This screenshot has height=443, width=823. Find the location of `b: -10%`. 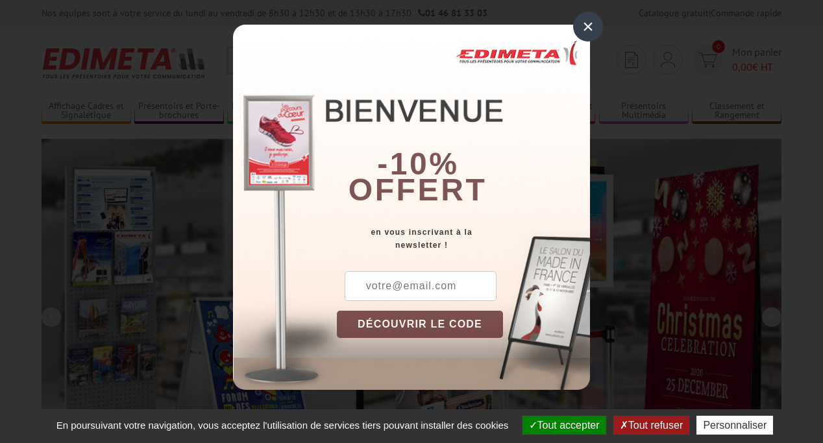

b: -10% is located at coordinates (418, 164).